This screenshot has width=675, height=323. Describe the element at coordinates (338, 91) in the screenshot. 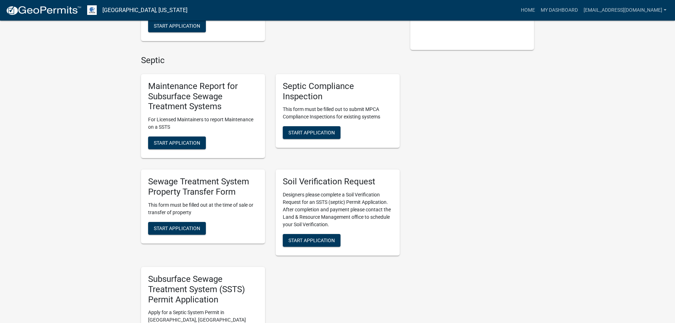

I see `h5: Septic Compliance Inspection` at that location.